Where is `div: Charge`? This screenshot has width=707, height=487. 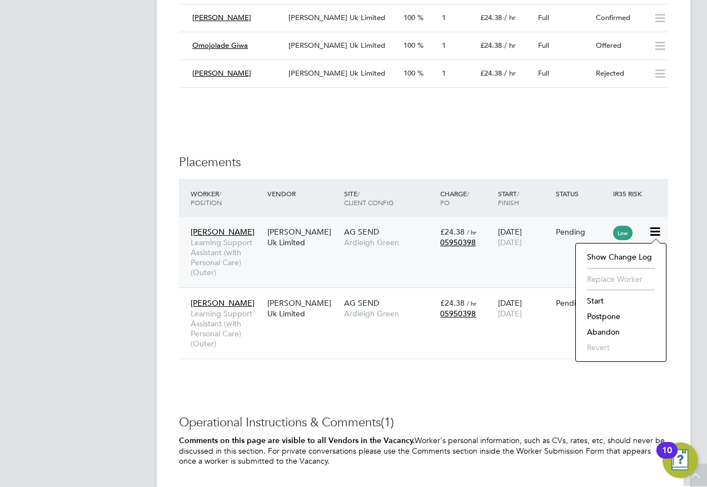 div: Charge is located at coordinates (466, 198).